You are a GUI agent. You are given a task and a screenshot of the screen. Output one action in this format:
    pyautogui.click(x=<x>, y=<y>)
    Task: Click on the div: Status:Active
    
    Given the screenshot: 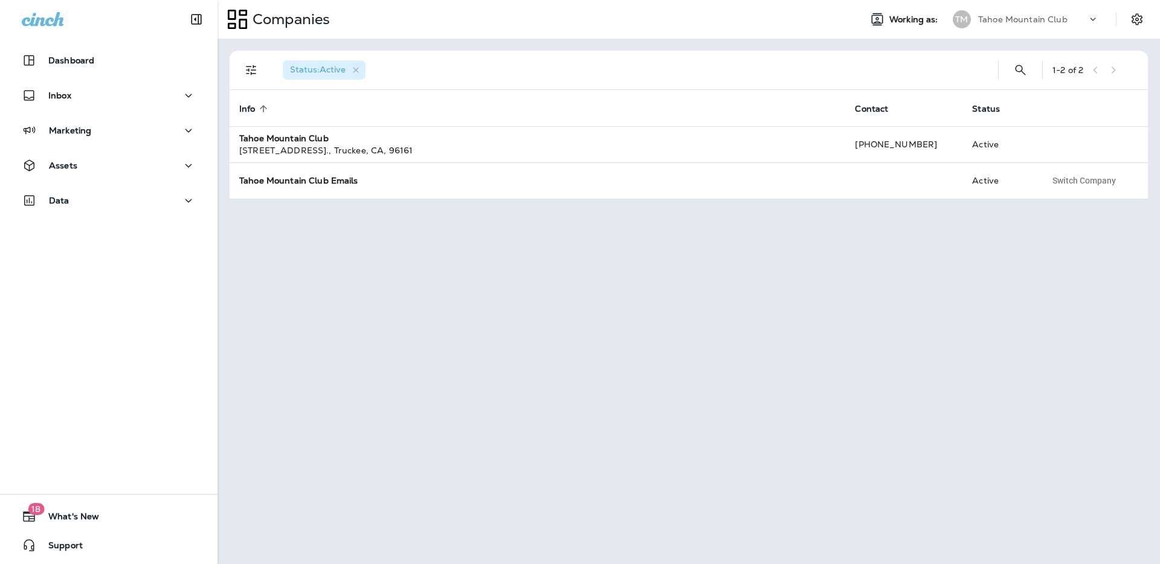 What is the action you would take?
    pyautogui.click(x=324, y=70)
    